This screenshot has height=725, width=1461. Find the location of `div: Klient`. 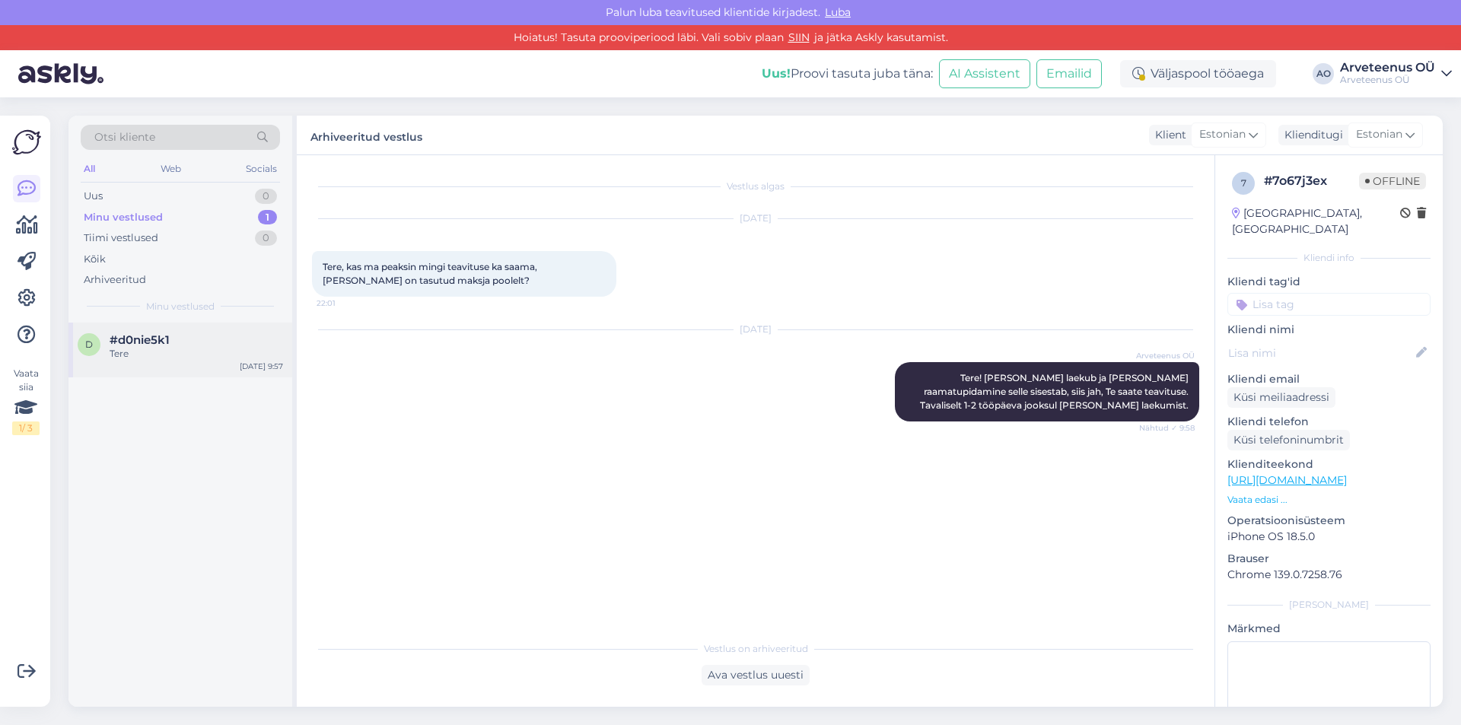

div: Klient is located at coordinates (1167, 135).